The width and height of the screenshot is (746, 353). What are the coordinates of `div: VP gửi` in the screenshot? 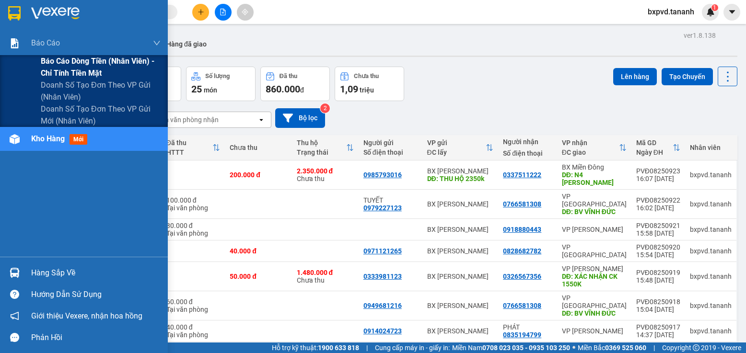 It's located at (456, 143).